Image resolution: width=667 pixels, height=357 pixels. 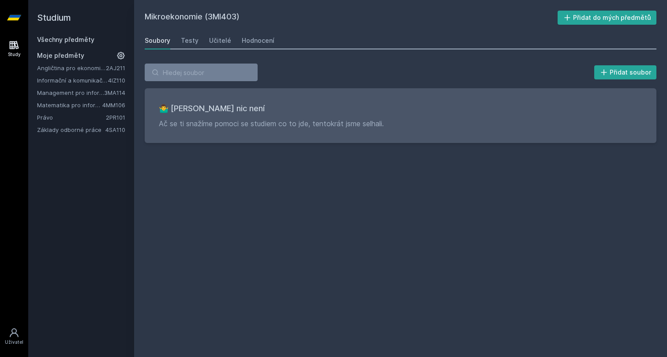 What do you see at coordinates (190, 41) in the screenshot?
I see `div: Testy` at bounding box center [190, 41].